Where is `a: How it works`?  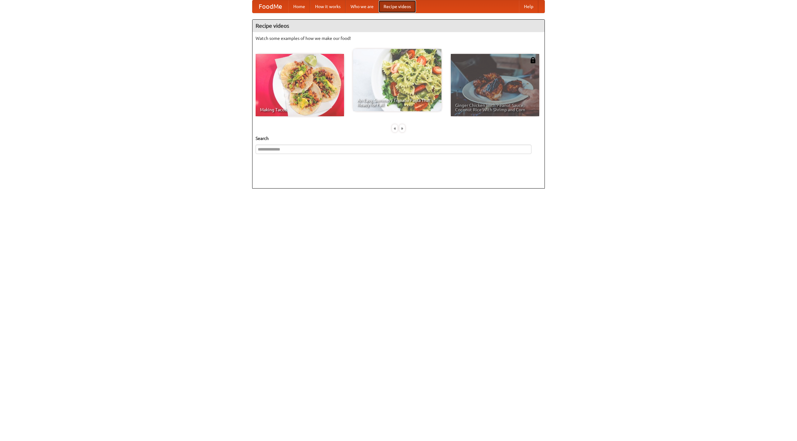 a: How it works is located at coordinates (328, 7).